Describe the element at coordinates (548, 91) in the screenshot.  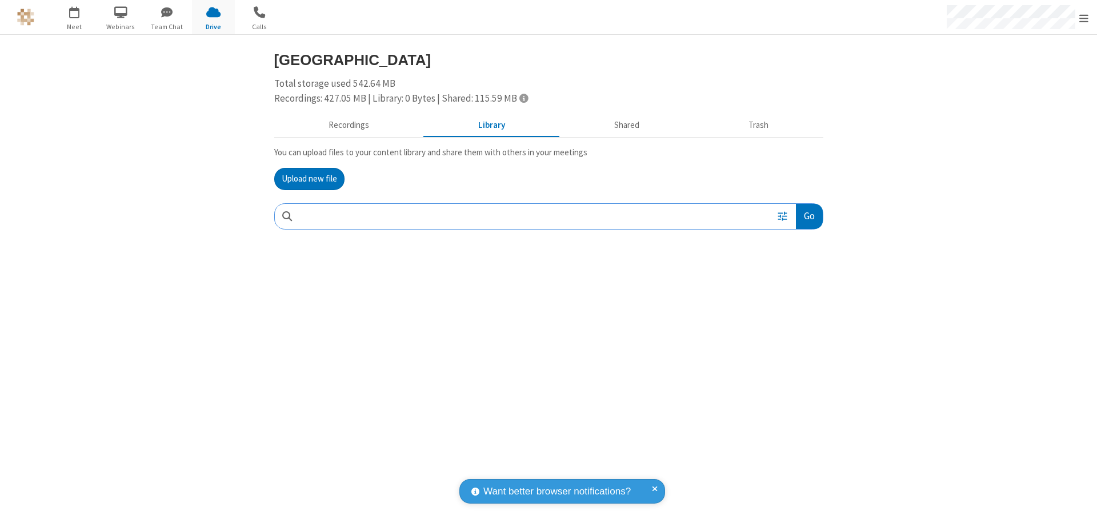
I see `div: Total storage used 542.64 MB` at that location.